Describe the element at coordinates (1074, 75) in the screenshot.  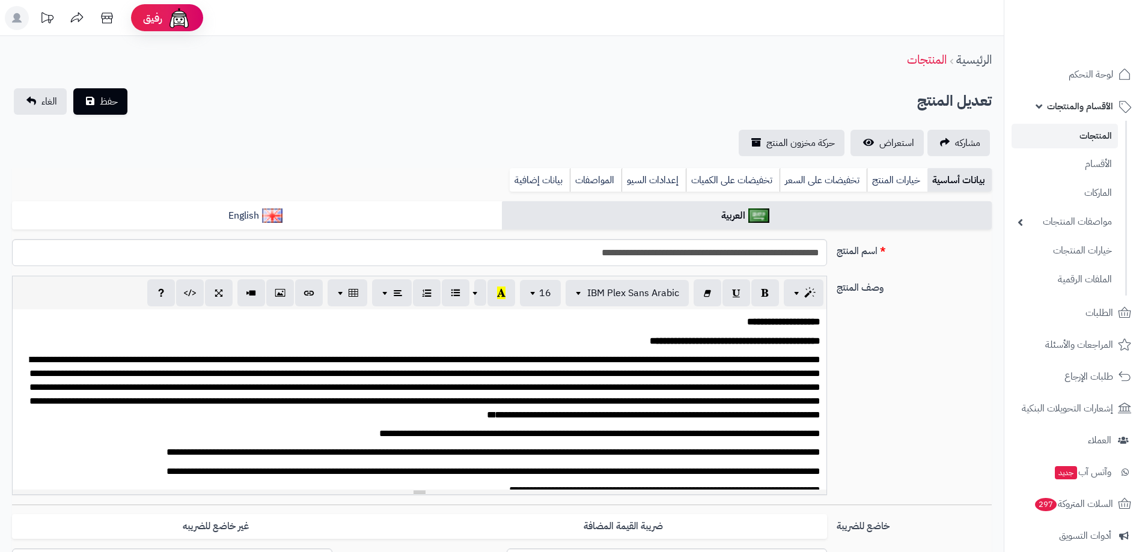
I see `a: لوحة التحكم` at that location.